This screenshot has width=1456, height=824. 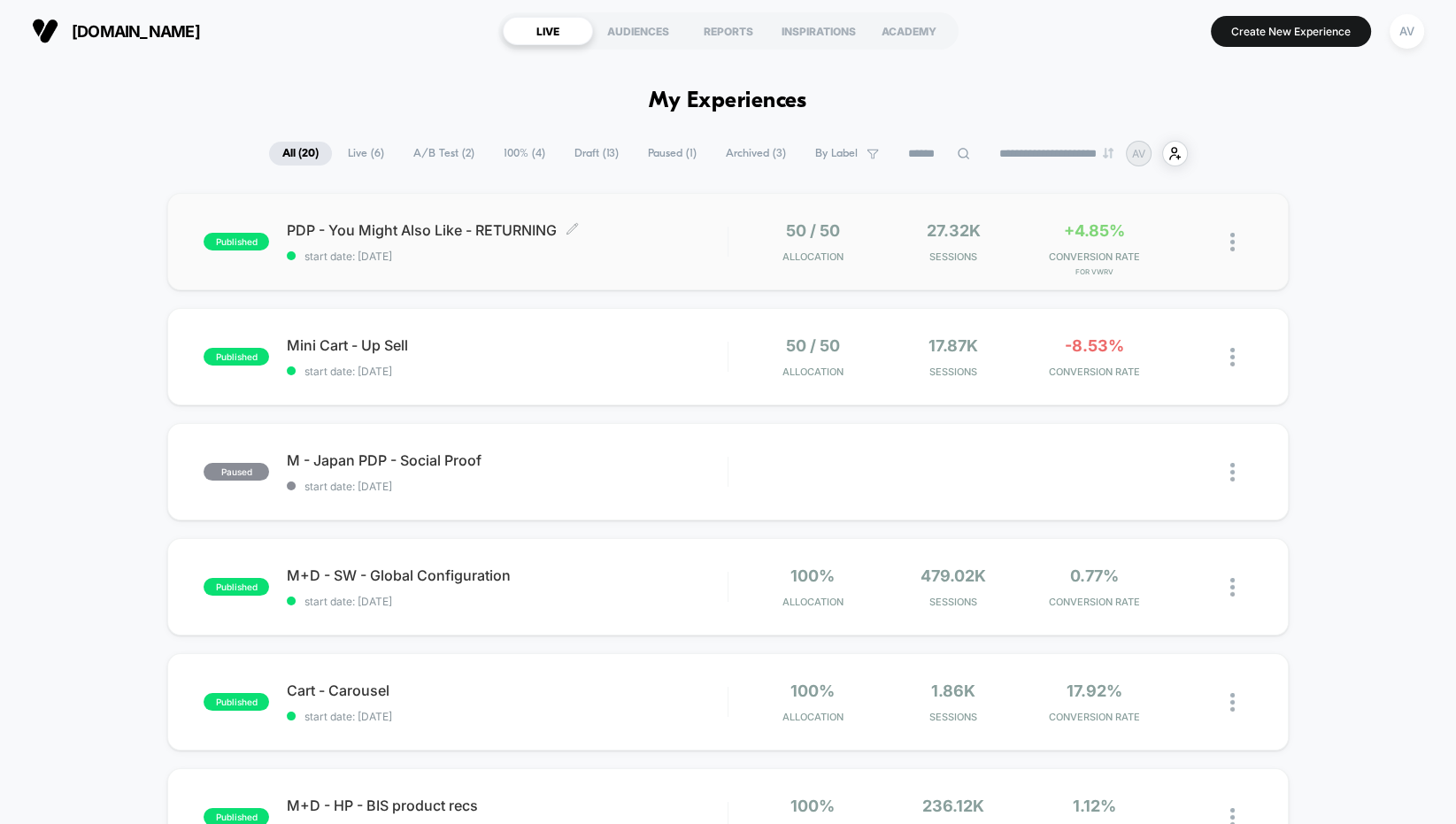 I want to click on span: A/B Test ( 2 ), so click(x=443, y=153).